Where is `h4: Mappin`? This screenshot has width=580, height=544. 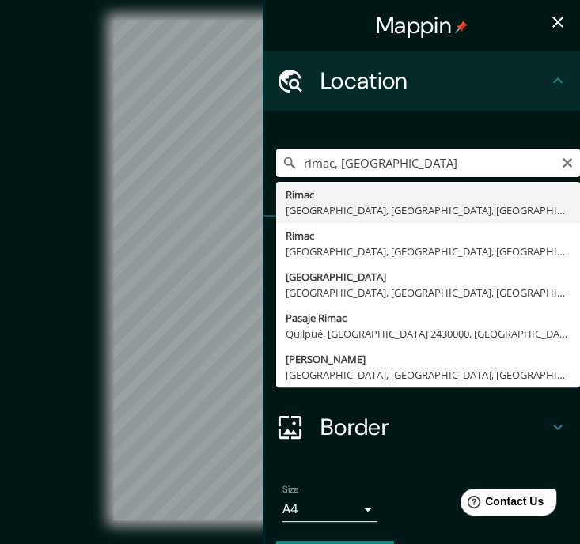
h4: Mappin is located at coordinates (421, 25).